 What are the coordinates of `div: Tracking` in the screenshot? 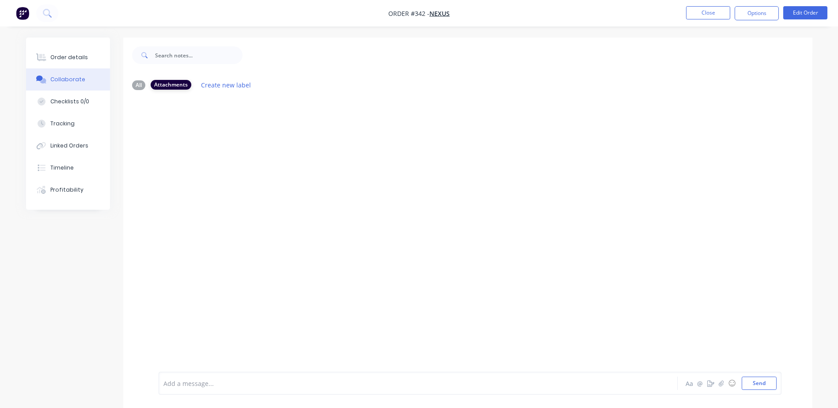 It's located at (62, 124).